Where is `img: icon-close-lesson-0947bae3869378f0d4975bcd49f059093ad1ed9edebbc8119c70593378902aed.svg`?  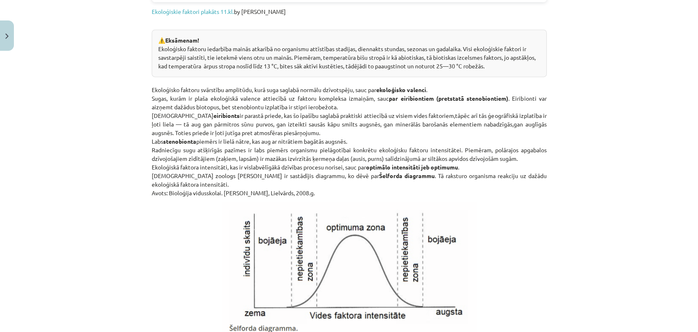 img: icon-close-lesson-0947bae3869378f0d4975bcd49f059093ad1ed9edebbc8119c70593378902aed.svg is located at coordinates (7, 36).